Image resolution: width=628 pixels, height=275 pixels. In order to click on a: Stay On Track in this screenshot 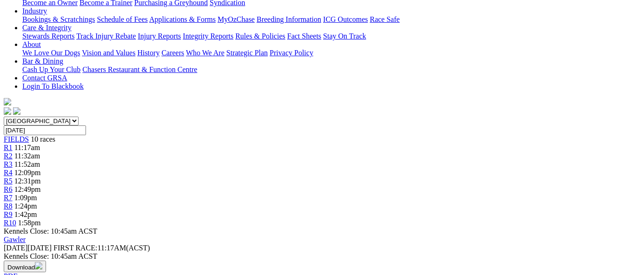, I will do `click(344, 36)`.